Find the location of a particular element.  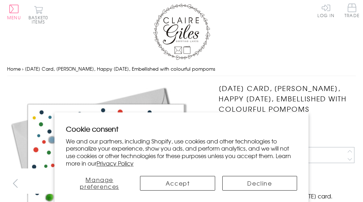

img: Claire Giles Greetings Cards is located at coordinates (182, 32).